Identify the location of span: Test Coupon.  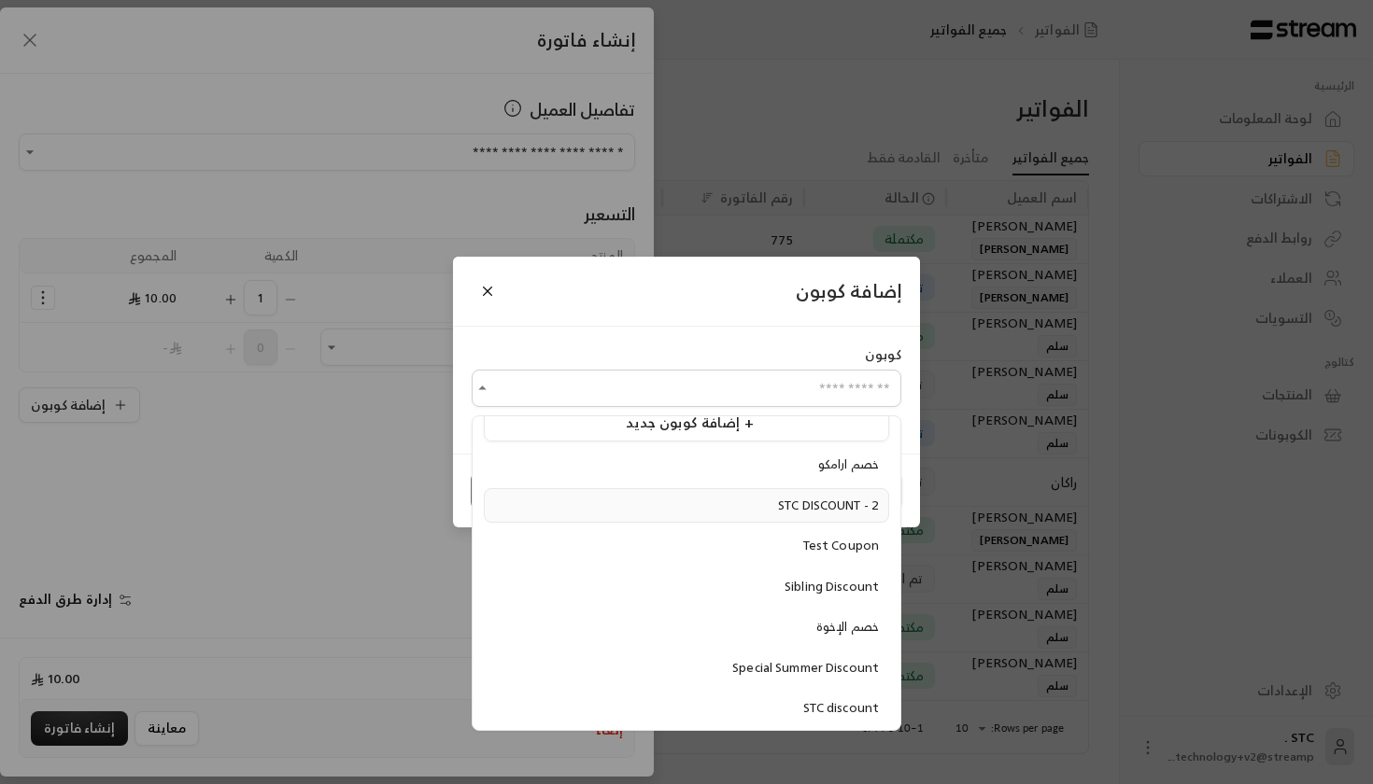
(840, 545).